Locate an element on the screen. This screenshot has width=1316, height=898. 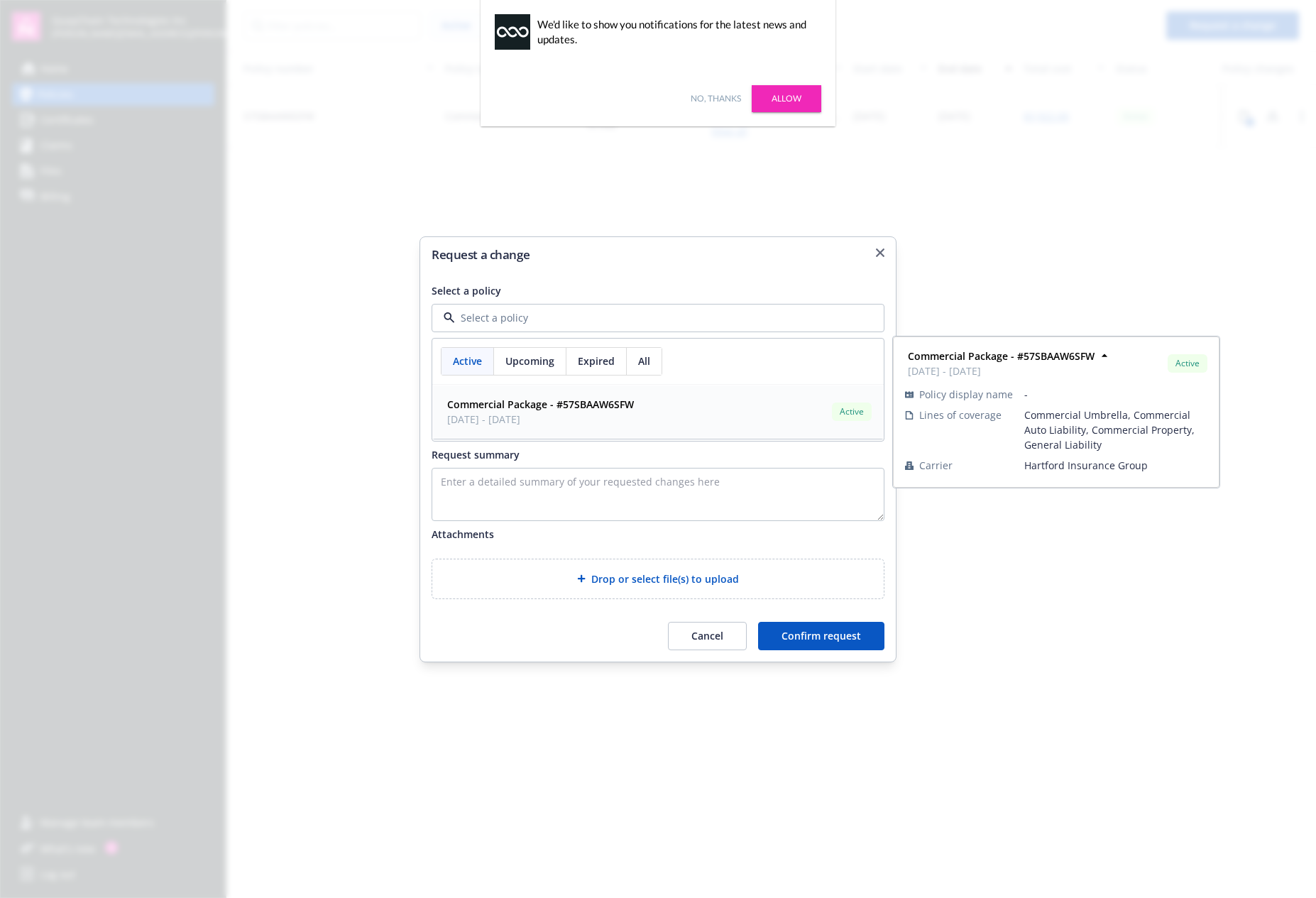
button: Cancel is located at coordinates (707, 636).